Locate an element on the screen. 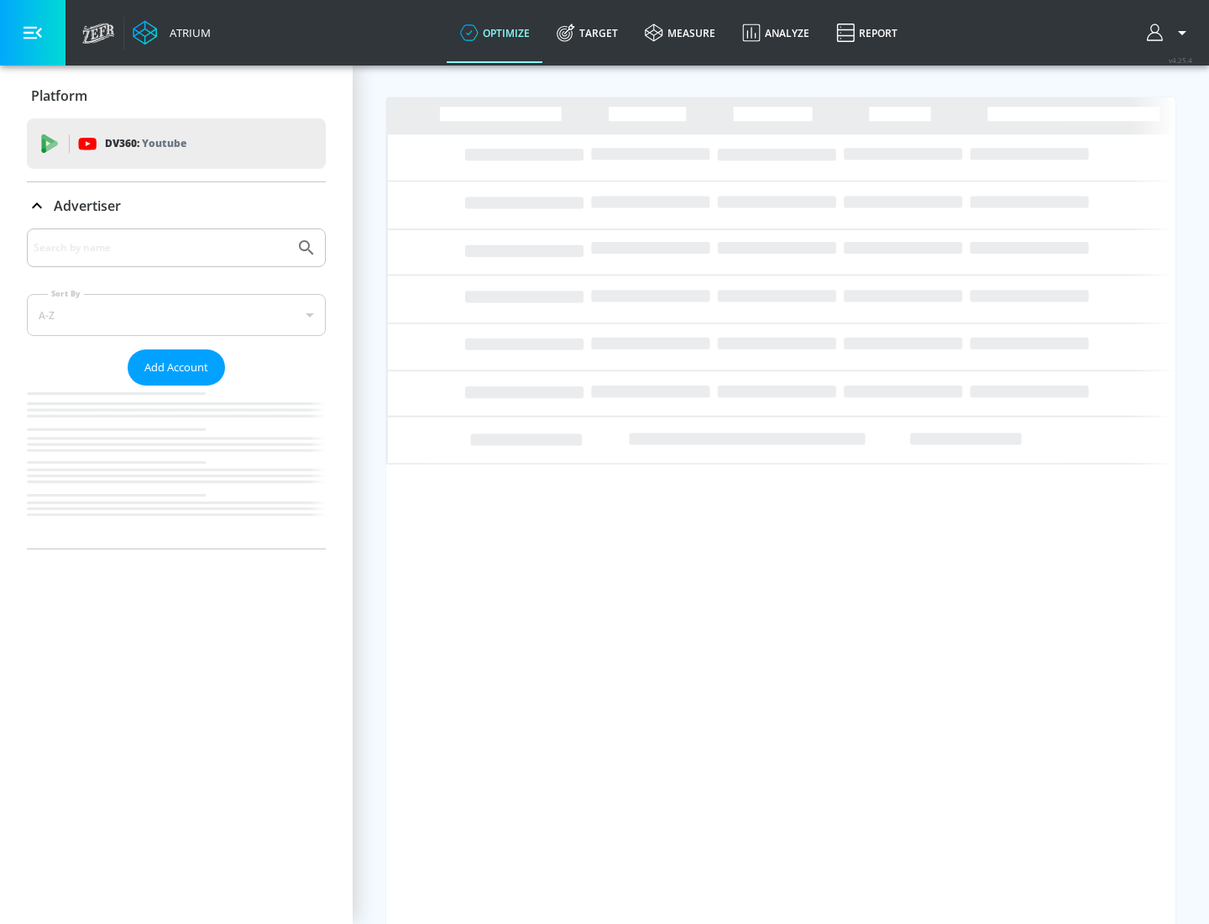 Image resolution: width=1209 pixels, height=924 pixels. div: A-Z is located at coordinates (176, 315).